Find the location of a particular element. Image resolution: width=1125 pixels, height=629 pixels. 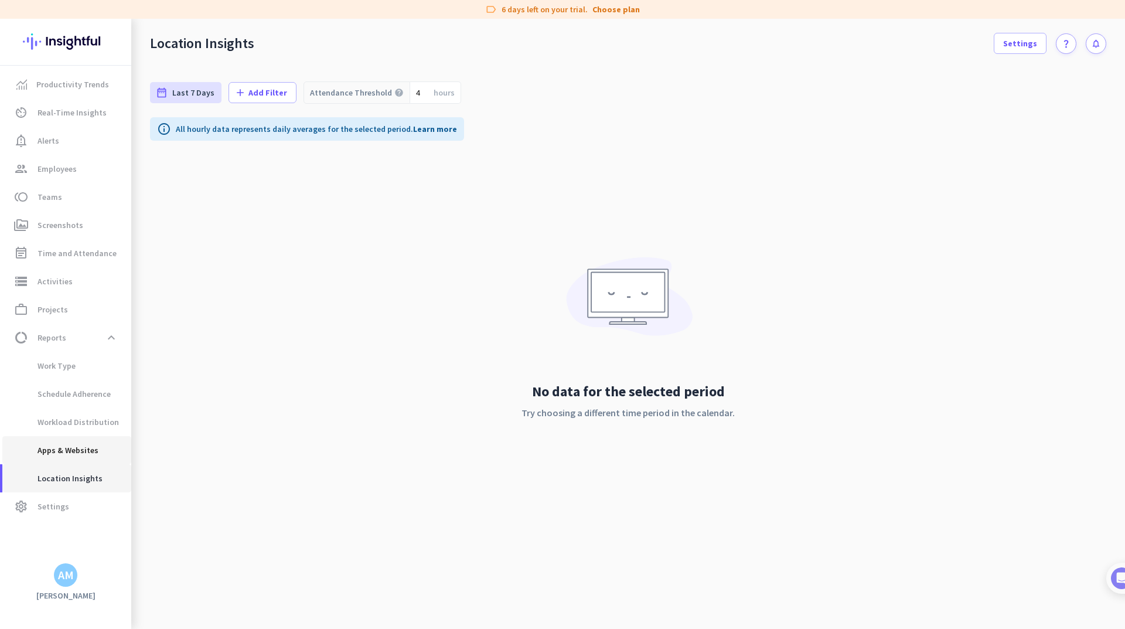

div: Location Insights is located at coordinates (202, 43).